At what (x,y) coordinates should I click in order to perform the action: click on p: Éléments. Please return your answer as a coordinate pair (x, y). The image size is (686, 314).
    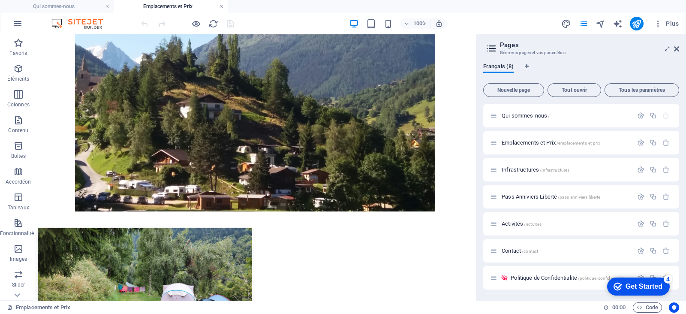
    Looking at the image, I should click on (18, 79).